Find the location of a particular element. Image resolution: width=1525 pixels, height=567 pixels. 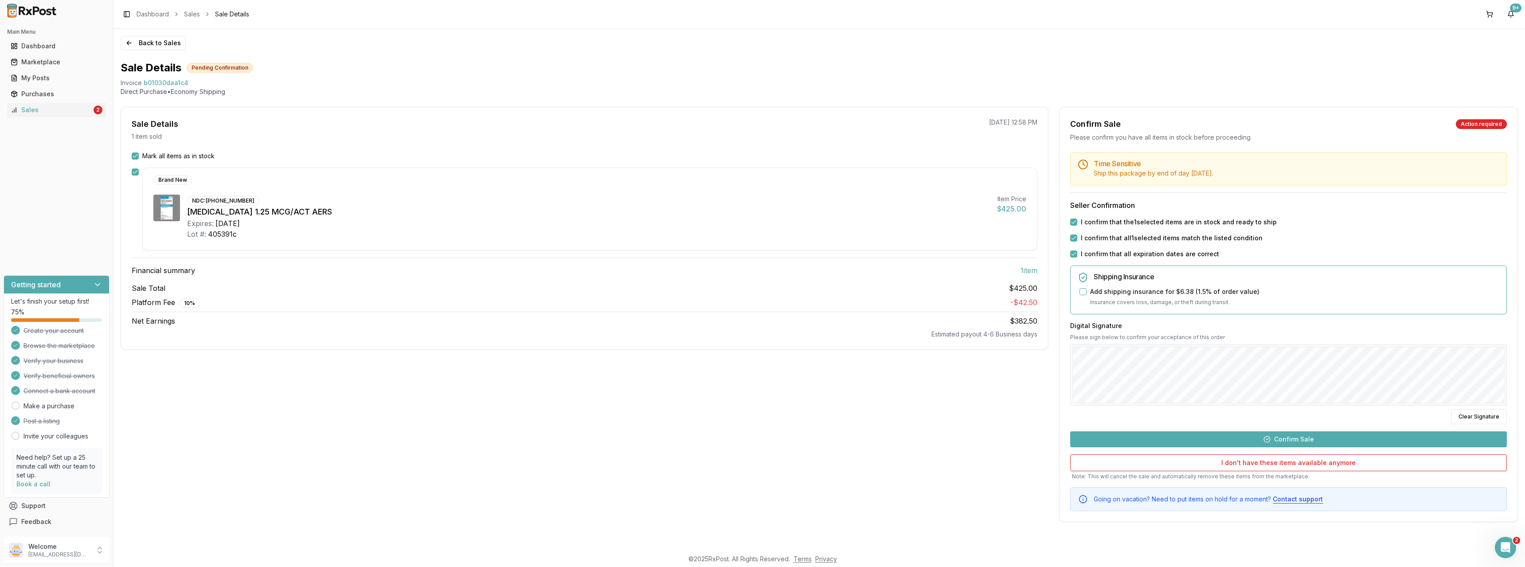

p: Direct Purchase • Economy Shipping is located at coordinates (820, 92).